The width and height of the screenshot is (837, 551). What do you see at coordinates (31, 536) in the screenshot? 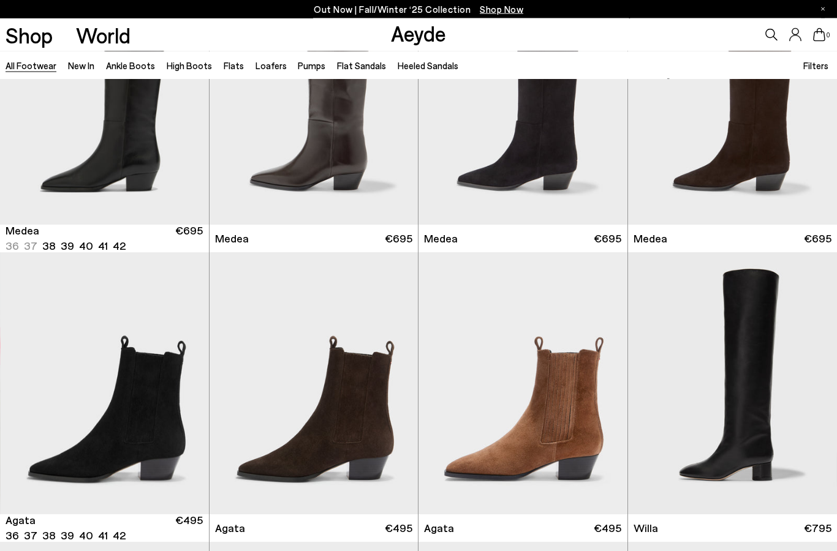
I see `li: 37` at bounding box center [31, 536].